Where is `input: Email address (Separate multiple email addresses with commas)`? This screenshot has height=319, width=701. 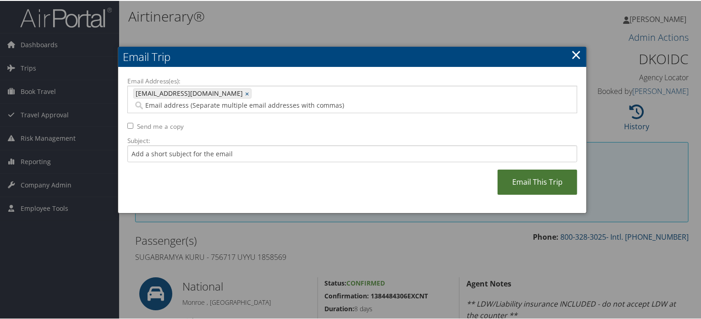
input: Email address (Separate multiple email addresses with commas) is located at coordinates (310, 104).